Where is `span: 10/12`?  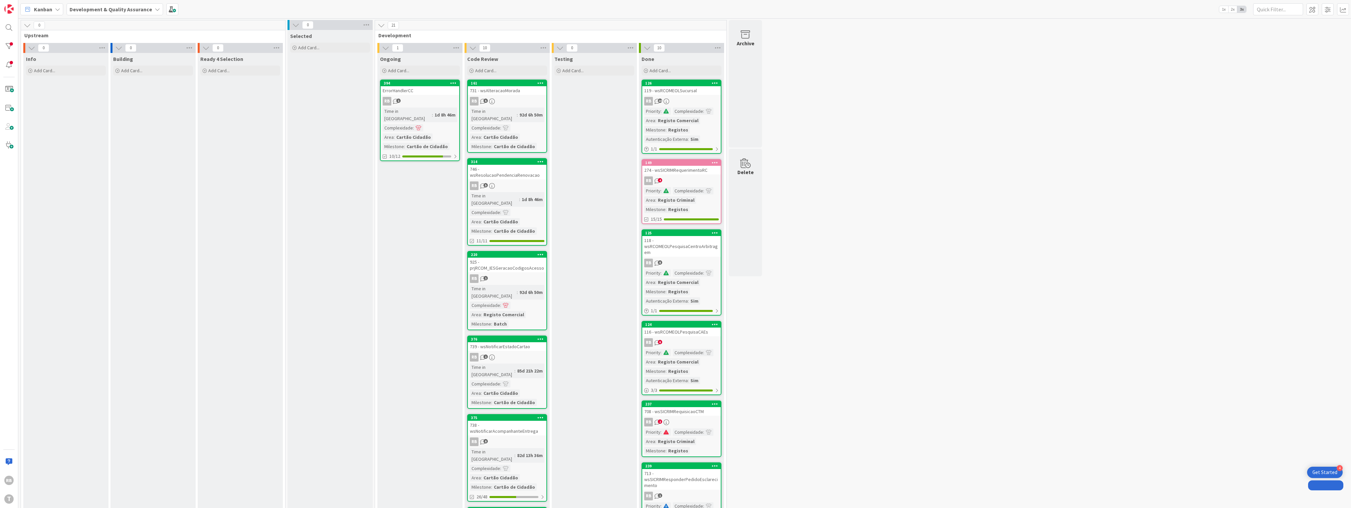
span: 10/12 is located at coordinates (395, 156).